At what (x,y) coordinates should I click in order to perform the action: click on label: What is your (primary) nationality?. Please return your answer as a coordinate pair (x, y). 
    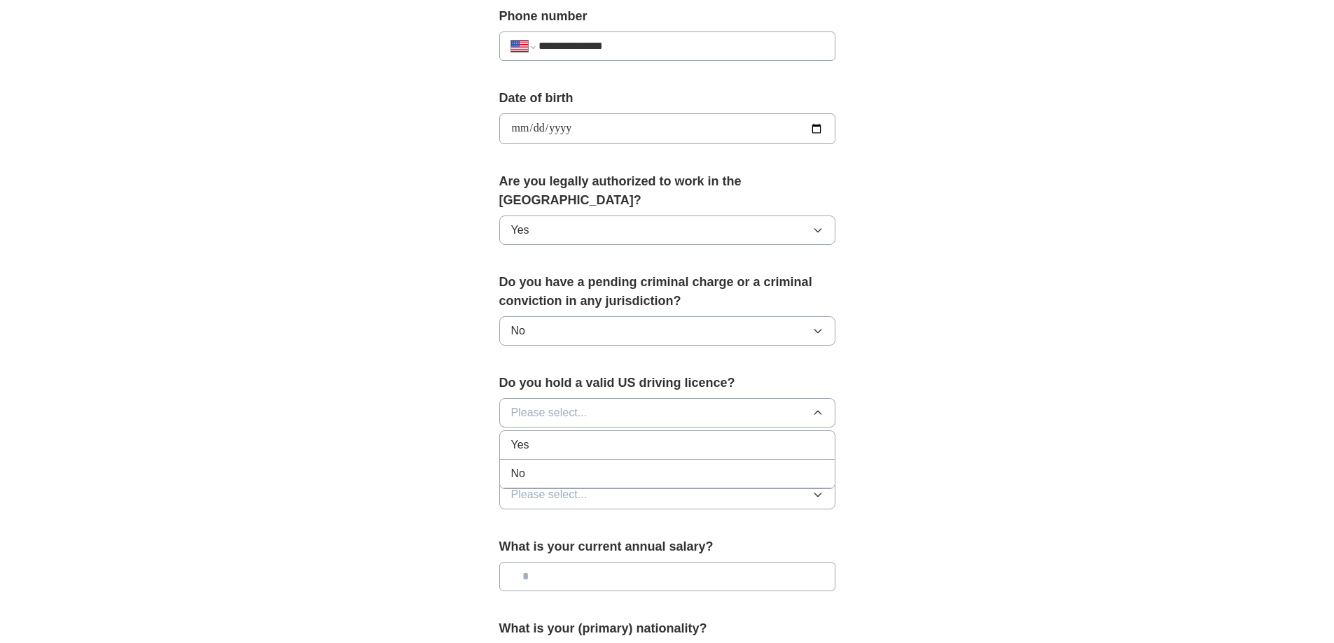
    Looking at the image, I should click on (667, 629).